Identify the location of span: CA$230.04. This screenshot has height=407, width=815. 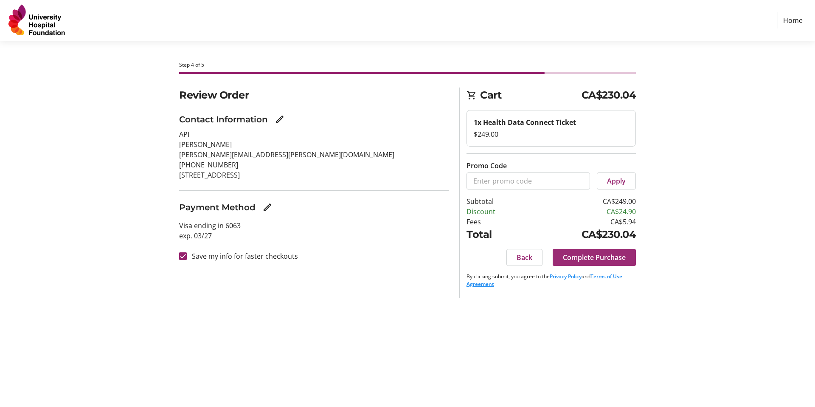
(609, 95).